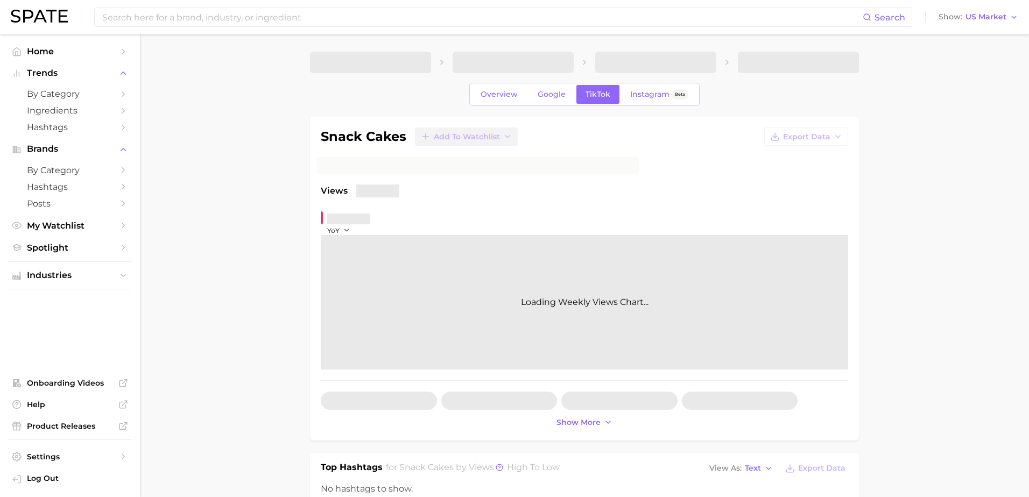 The image size is (1029, 497). I want to click on span: Brands, so click(70, 149).